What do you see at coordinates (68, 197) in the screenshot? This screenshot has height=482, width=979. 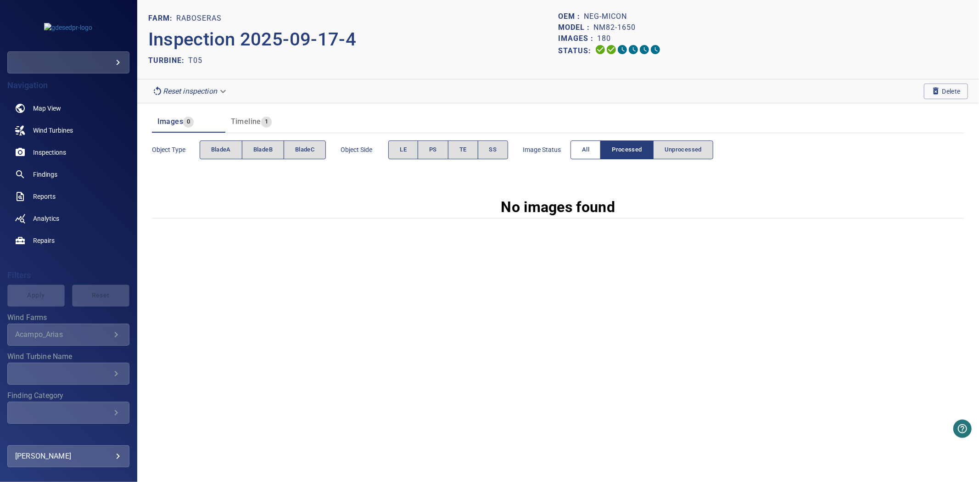 I see `a: reports noActive` at bounding box center [68, 197].